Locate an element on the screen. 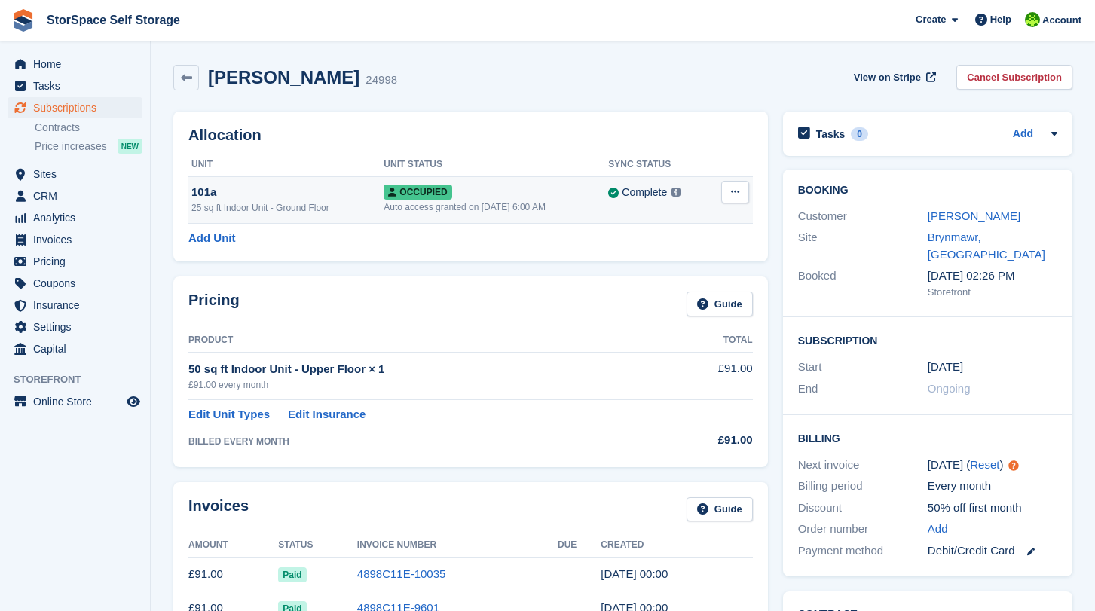  a: Contracts is located at coordinates (88, 127).